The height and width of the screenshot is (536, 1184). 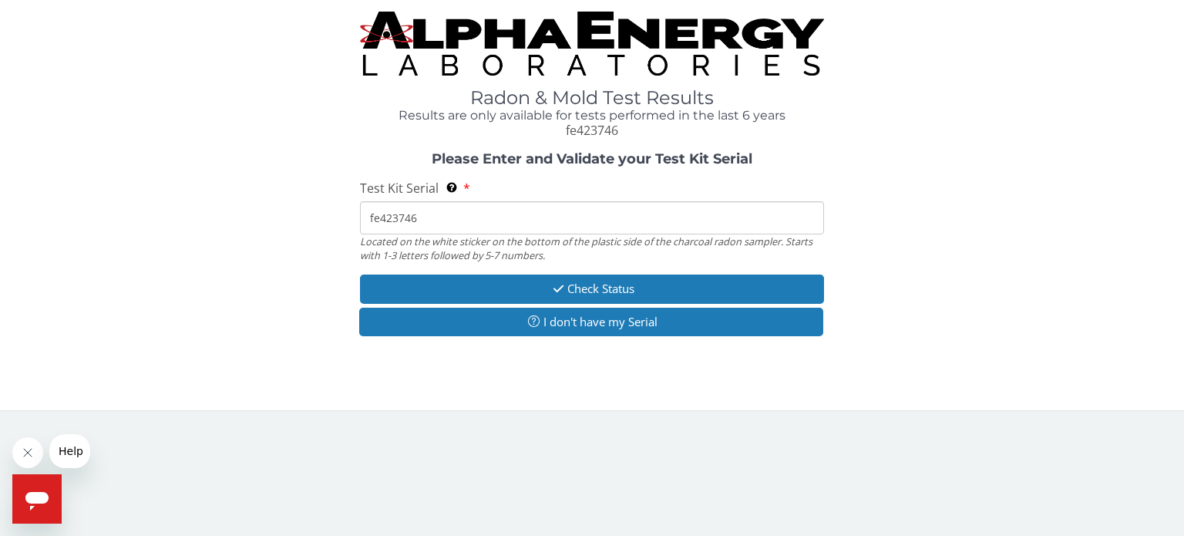 I want to click on span: Test Kit Serial, so click(x=399, y=188).